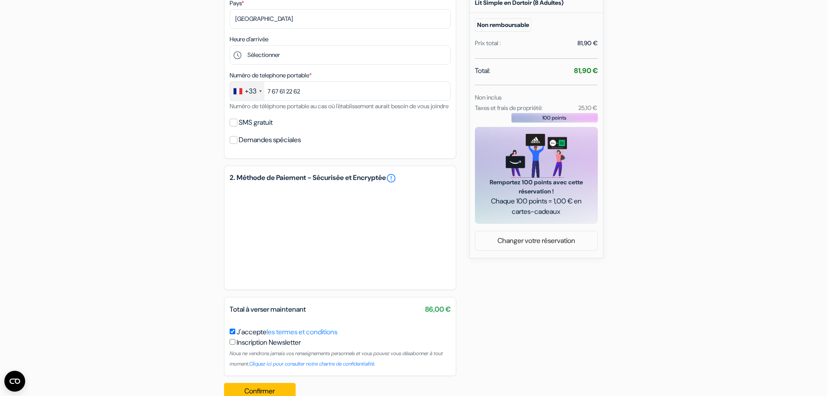  I want to click on small: Numéro de téléphone portable au cas où l'établissement aurait besoin de vous joindre, so click(339, 106).